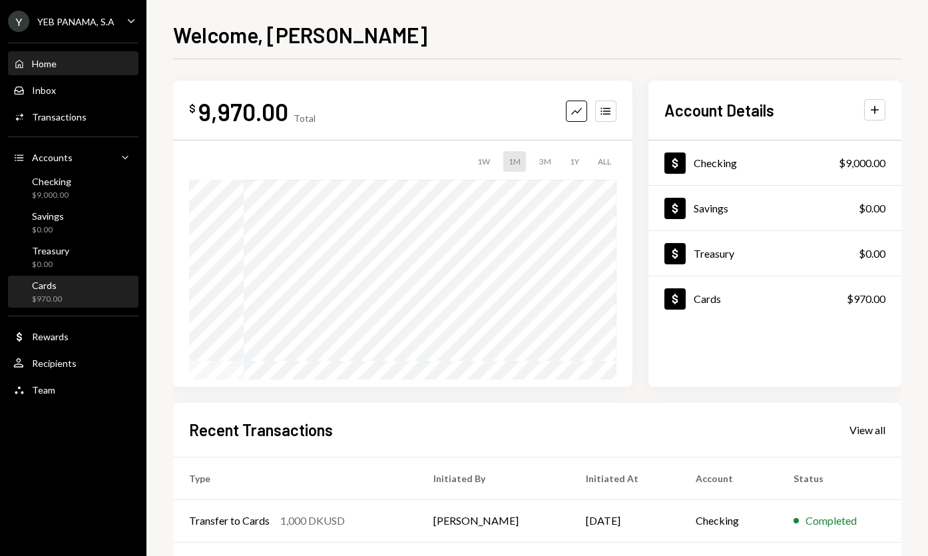 This screenshot has width=928, height=556. Describe the element at coordinates (867, 429) in the screenshot. I see `a: View all` at that location.